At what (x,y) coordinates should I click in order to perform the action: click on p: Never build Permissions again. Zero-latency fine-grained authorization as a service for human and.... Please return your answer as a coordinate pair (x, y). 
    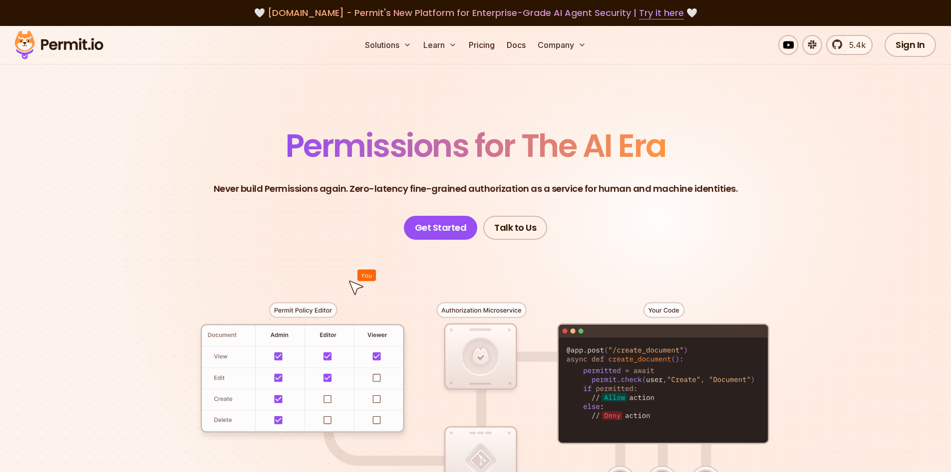
    Looking at the image, I should click on (476, 189).